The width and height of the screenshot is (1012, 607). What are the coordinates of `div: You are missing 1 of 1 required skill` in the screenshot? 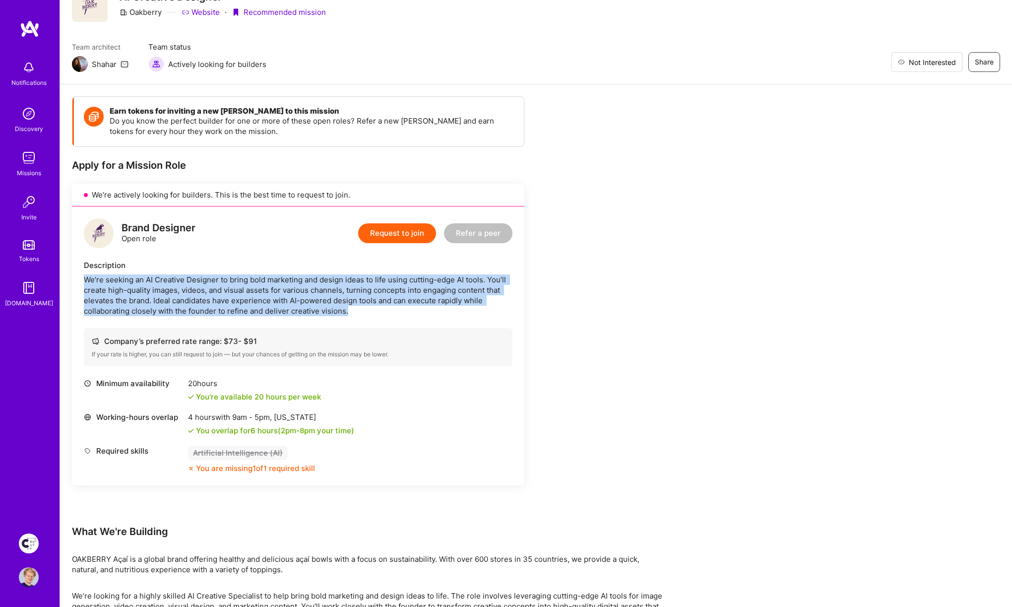 It's located at (255, 468).